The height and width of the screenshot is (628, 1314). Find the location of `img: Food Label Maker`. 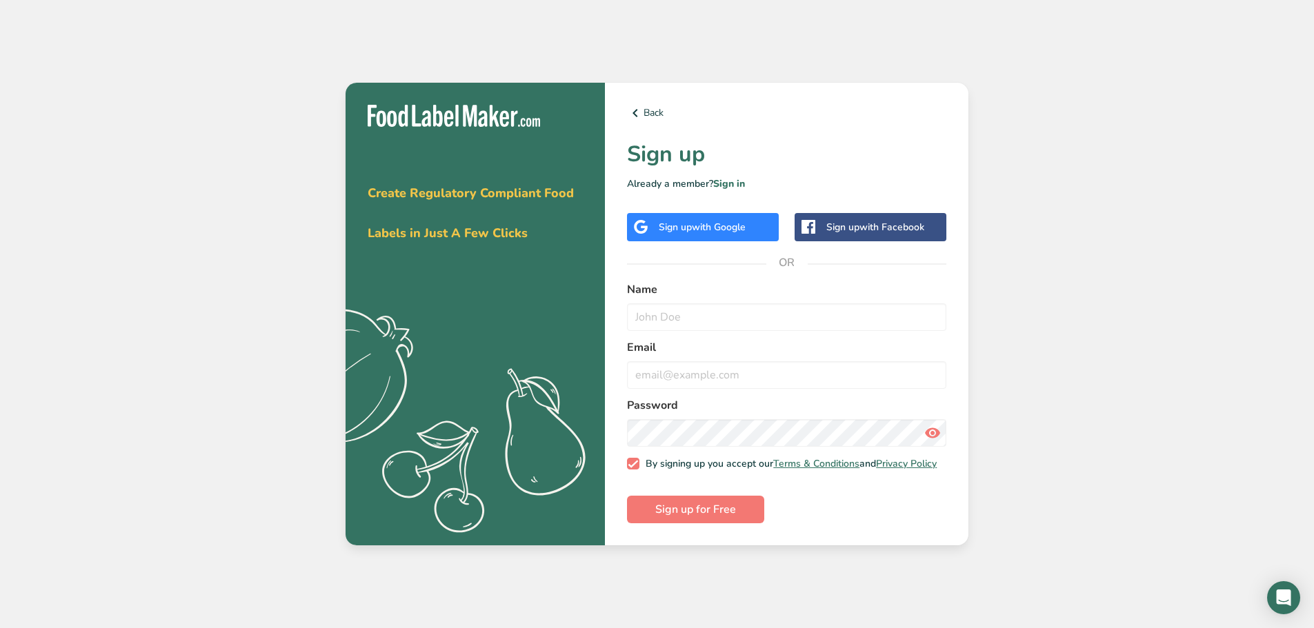

img: Food Label Maker is located at coordinates (454, 116).